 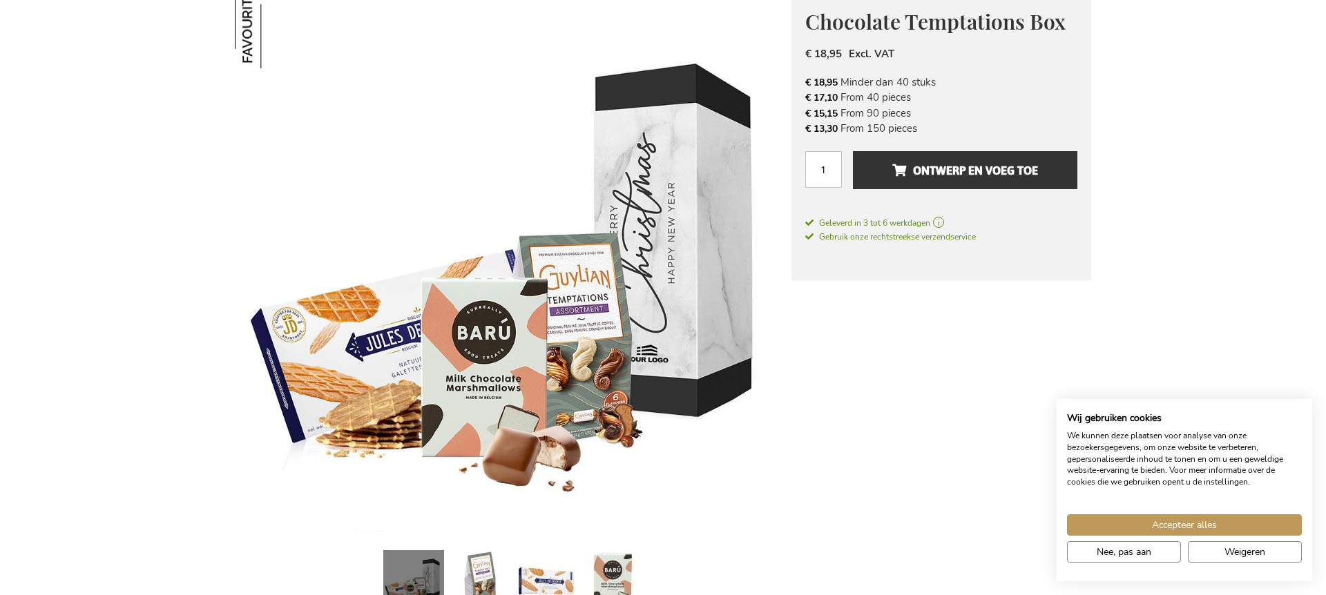 What do you see at coordinates (871, 54) in the screenshot?
I see `span: Excl. VAT` at bounding box center [871, 54].